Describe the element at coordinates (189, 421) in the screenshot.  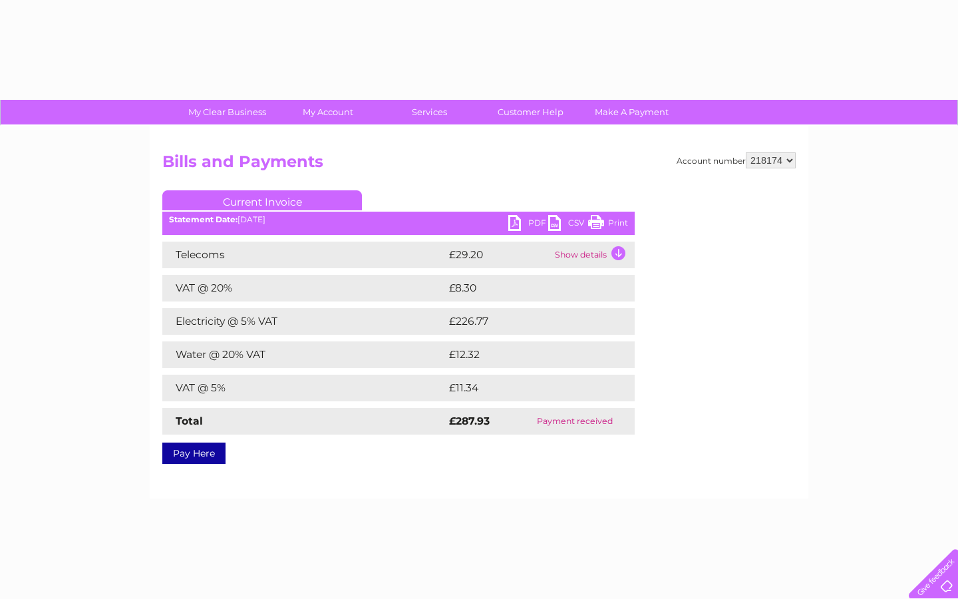
I see `strong: Total` at that location.